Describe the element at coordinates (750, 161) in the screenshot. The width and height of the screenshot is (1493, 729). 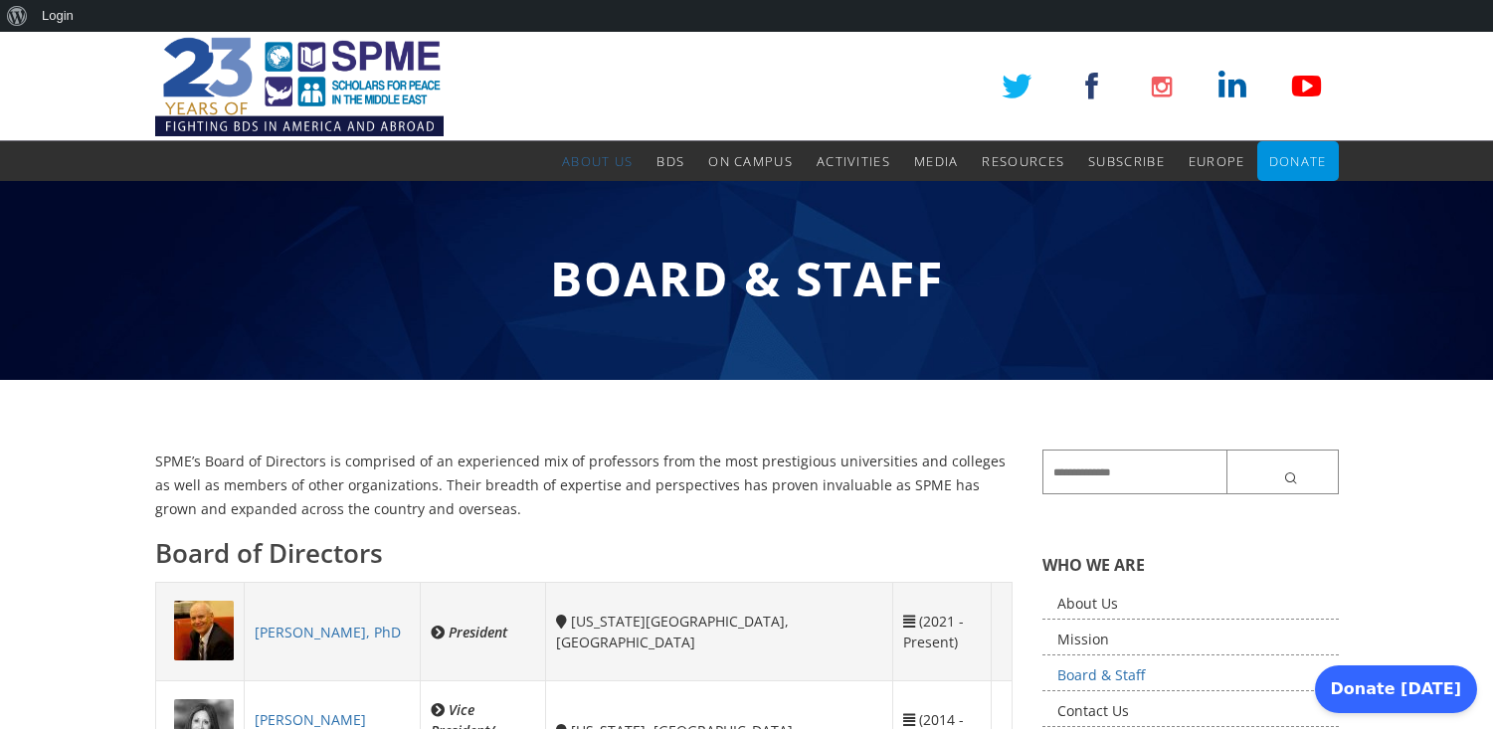
I see `span: On Campus` at that location.